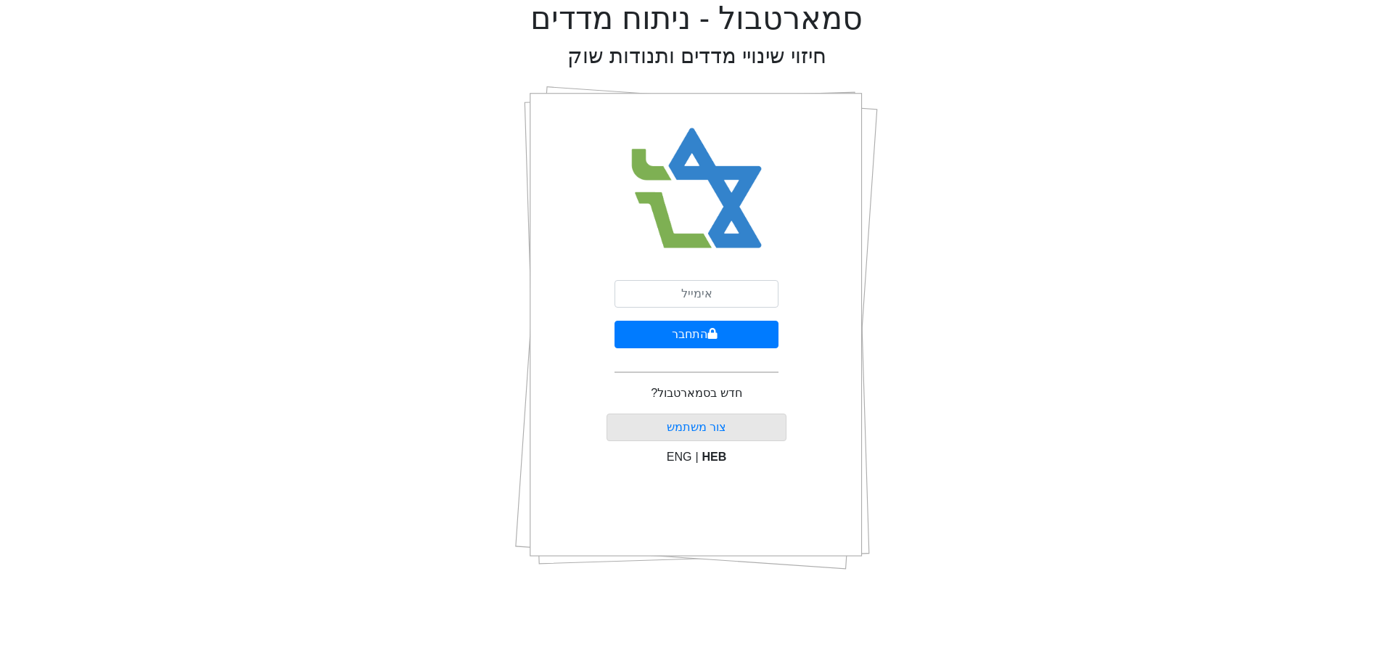  I want to click on input: אימייל, so click(697, 294).